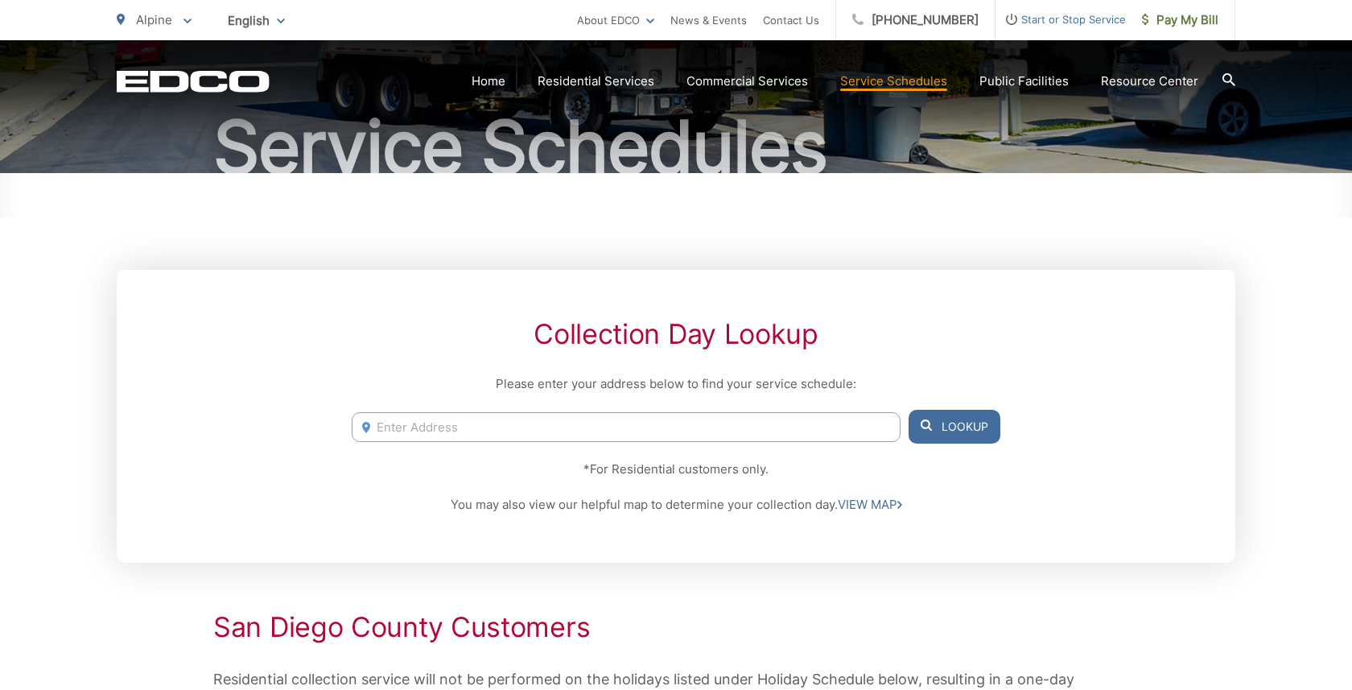  I want to click on h2: San Diego County Customers, so click(676, 627).